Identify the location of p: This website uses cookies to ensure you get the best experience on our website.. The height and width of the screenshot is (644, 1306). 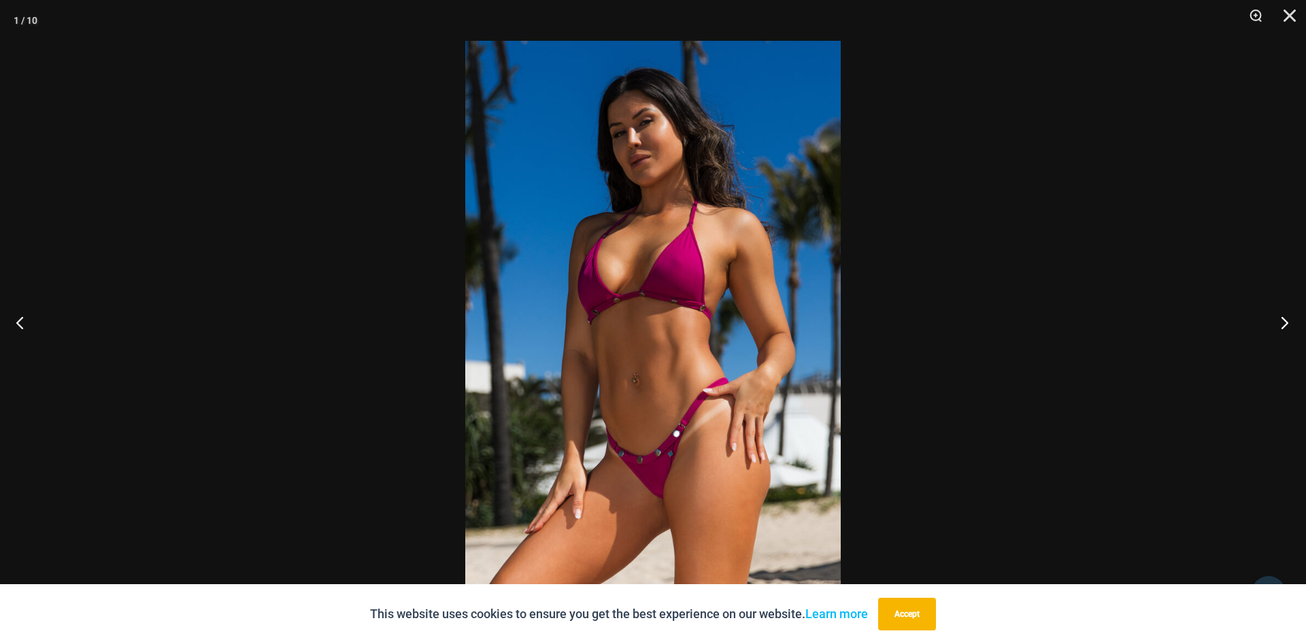
(619, 614).